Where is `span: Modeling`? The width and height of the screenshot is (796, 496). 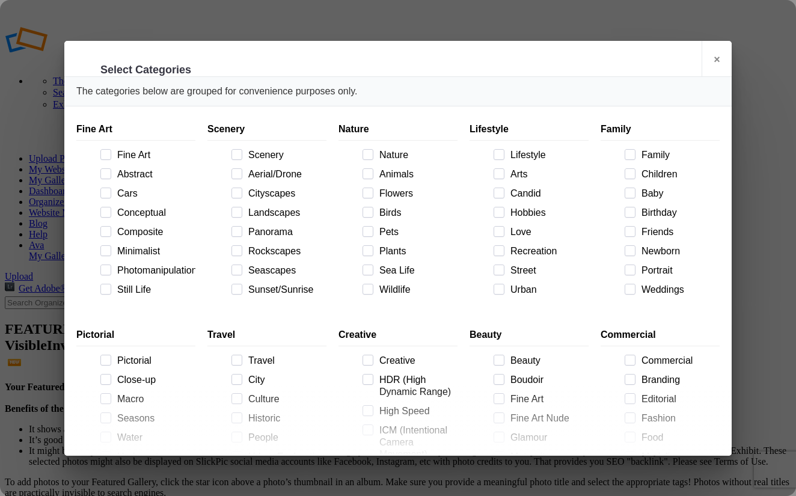
span: Modeling is located at coordinates (678, 457).